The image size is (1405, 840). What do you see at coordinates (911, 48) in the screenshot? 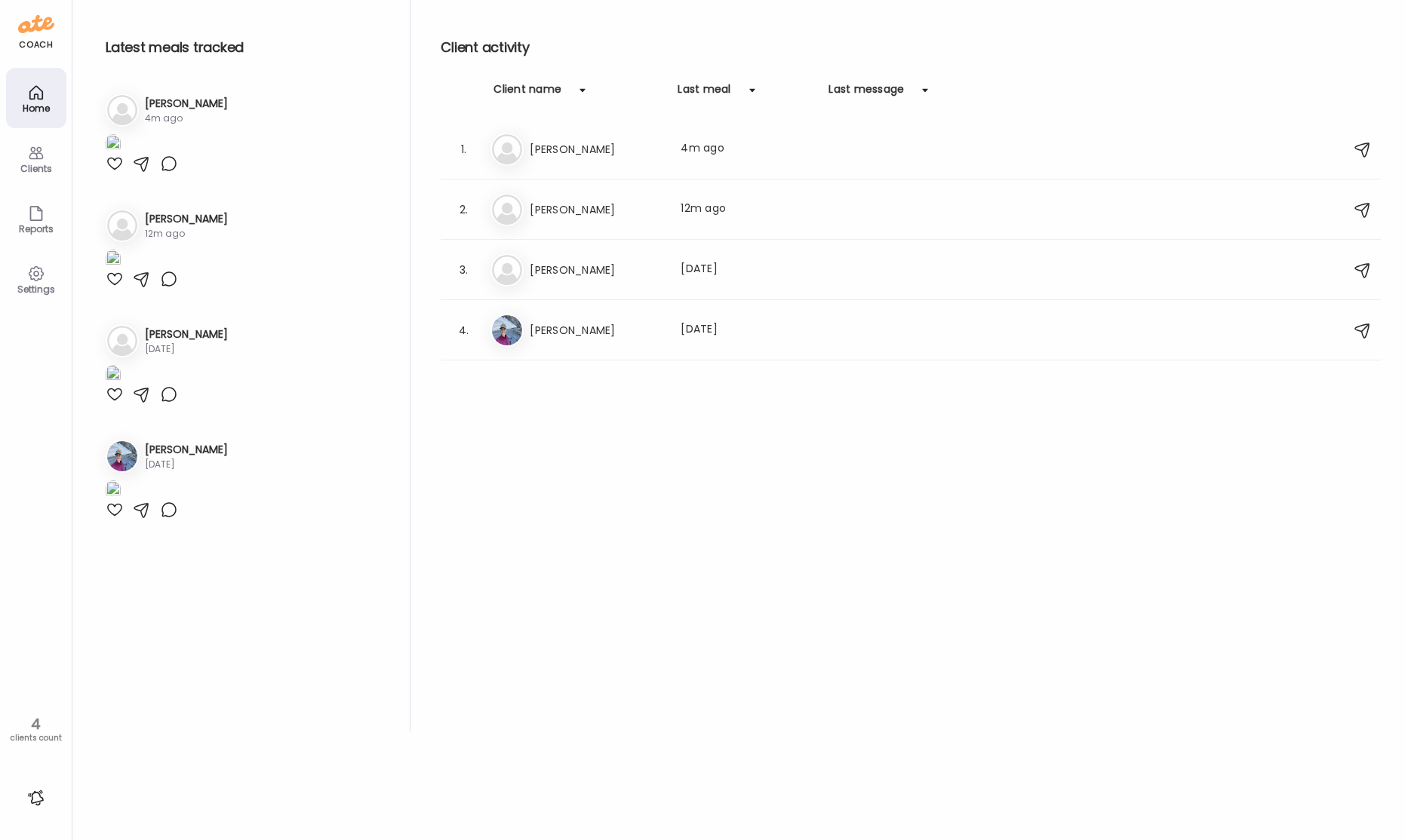
I see `h2: Client activity` at bounding box center [911, 48].